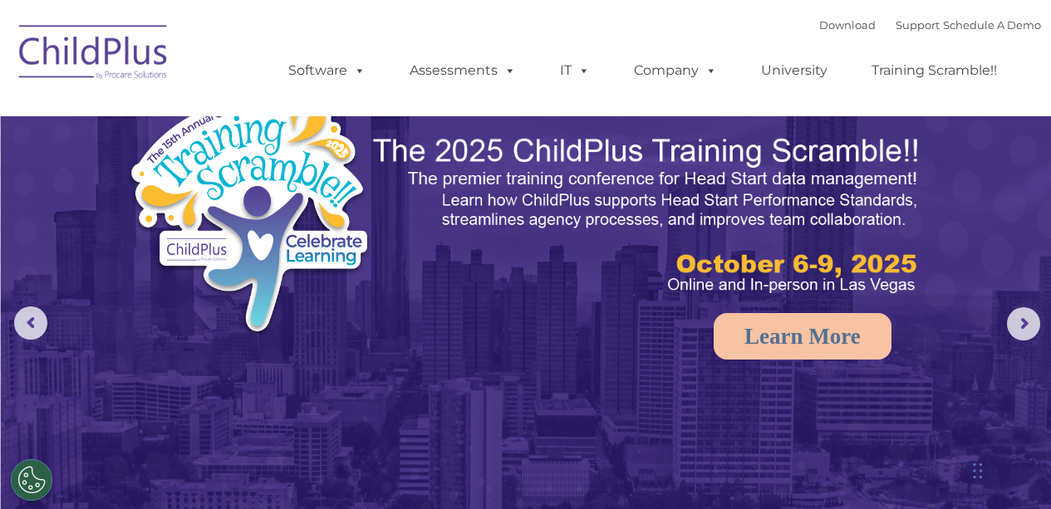 This screenshot has height=509, width=1051. What do you see at coordinates (327, 71) in the screenshot?
I see `a: Software` at bounding box center [327, 71].